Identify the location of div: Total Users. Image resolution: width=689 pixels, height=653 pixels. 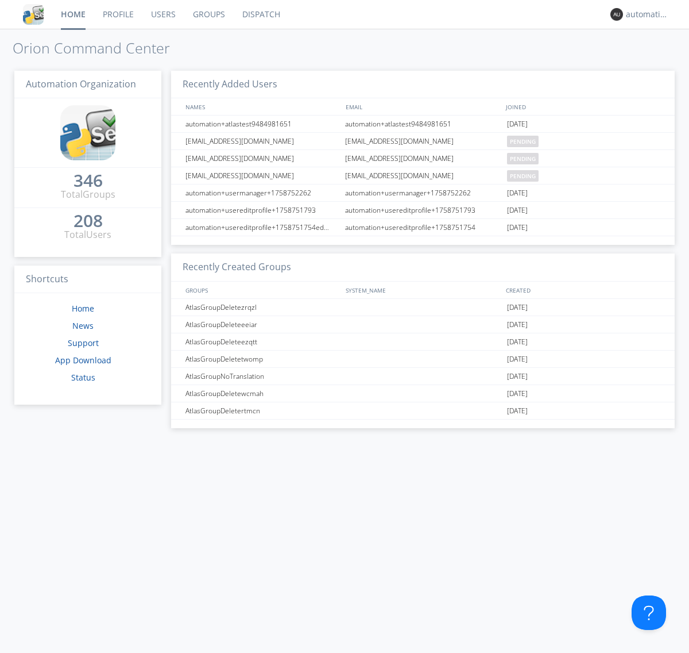
(88, 234).